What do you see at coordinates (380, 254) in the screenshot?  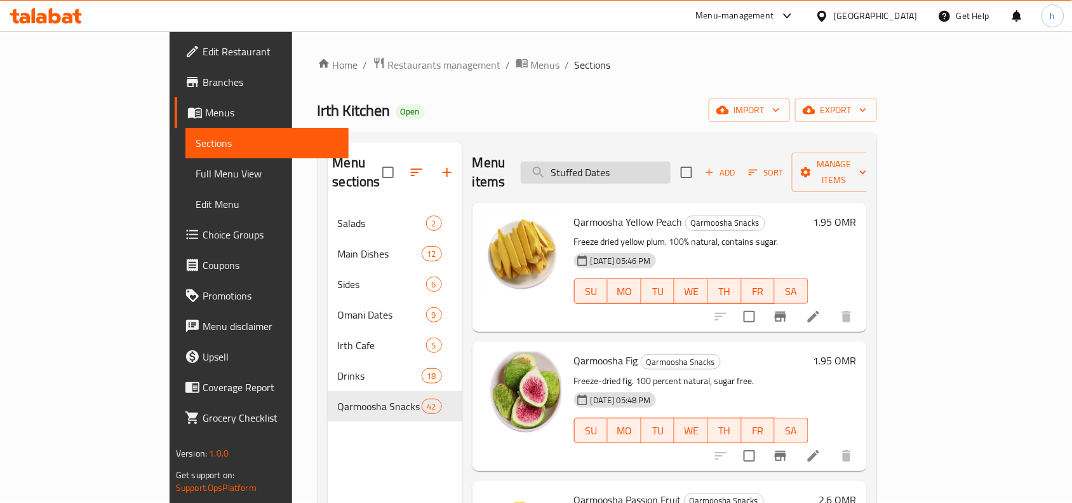 I see `span: Main Dishes` at bounding box center [380, 254].